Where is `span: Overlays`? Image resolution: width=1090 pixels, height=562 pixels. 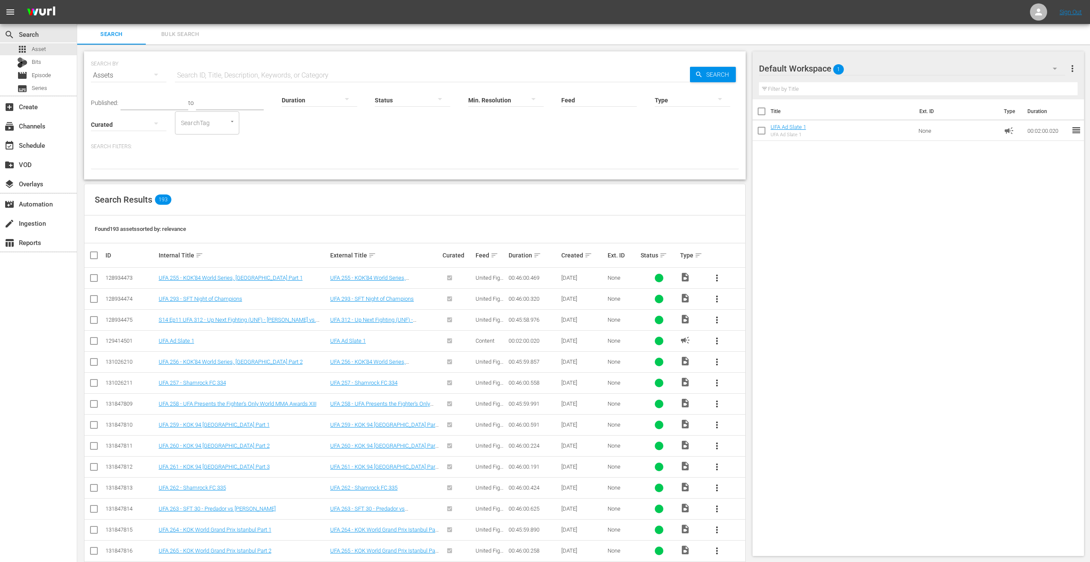 span: Overlays is located at coordinates (9, 184).